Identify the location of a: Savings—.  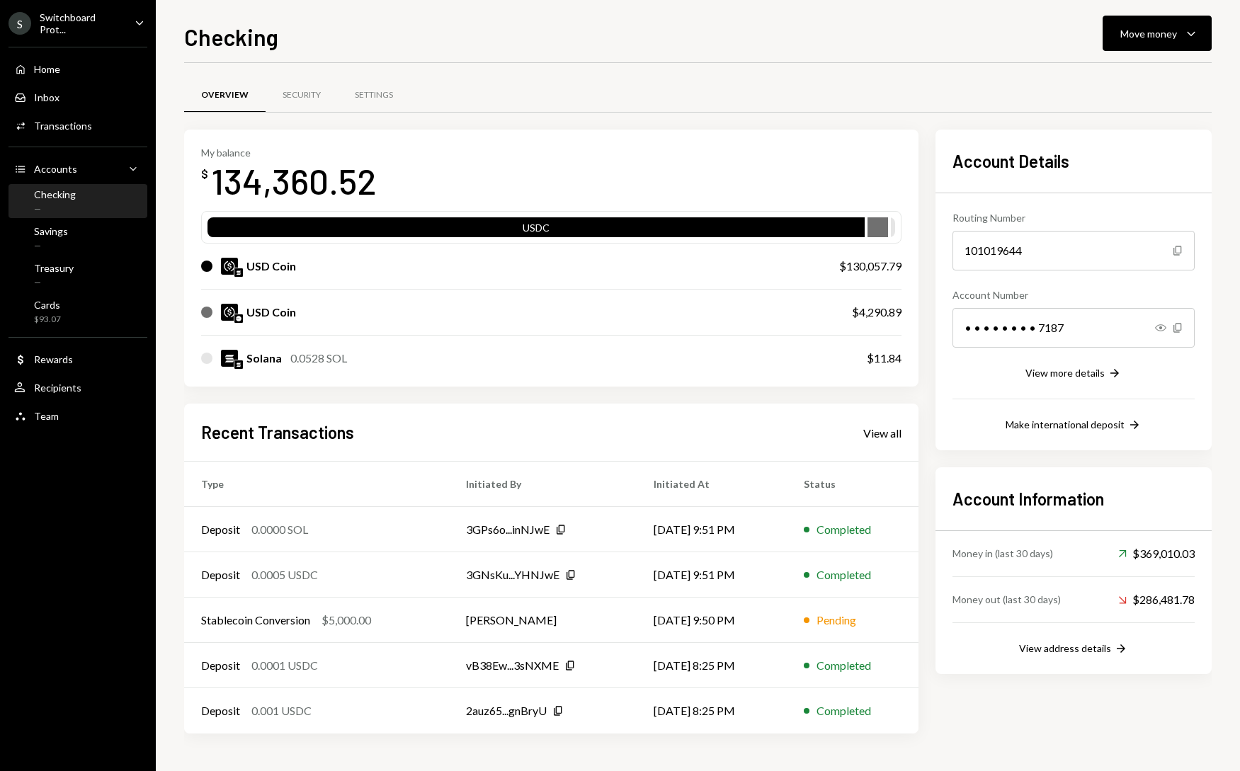
(78, 238).